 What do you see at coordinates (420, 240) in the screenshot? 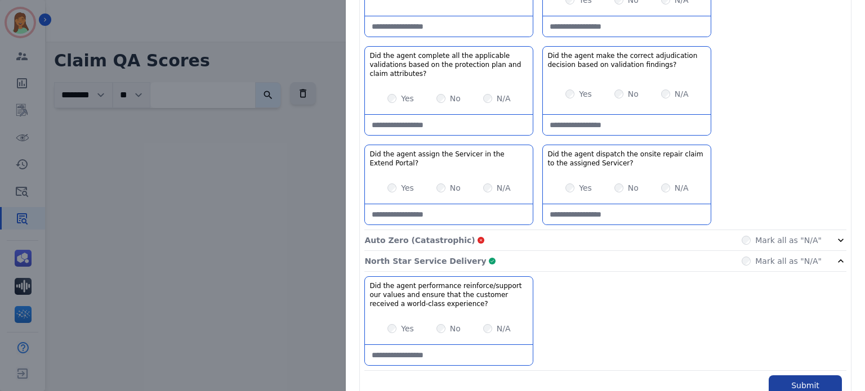
I see `p: Auto Zero (Catastrophic)` at bounding box center [420, 240].